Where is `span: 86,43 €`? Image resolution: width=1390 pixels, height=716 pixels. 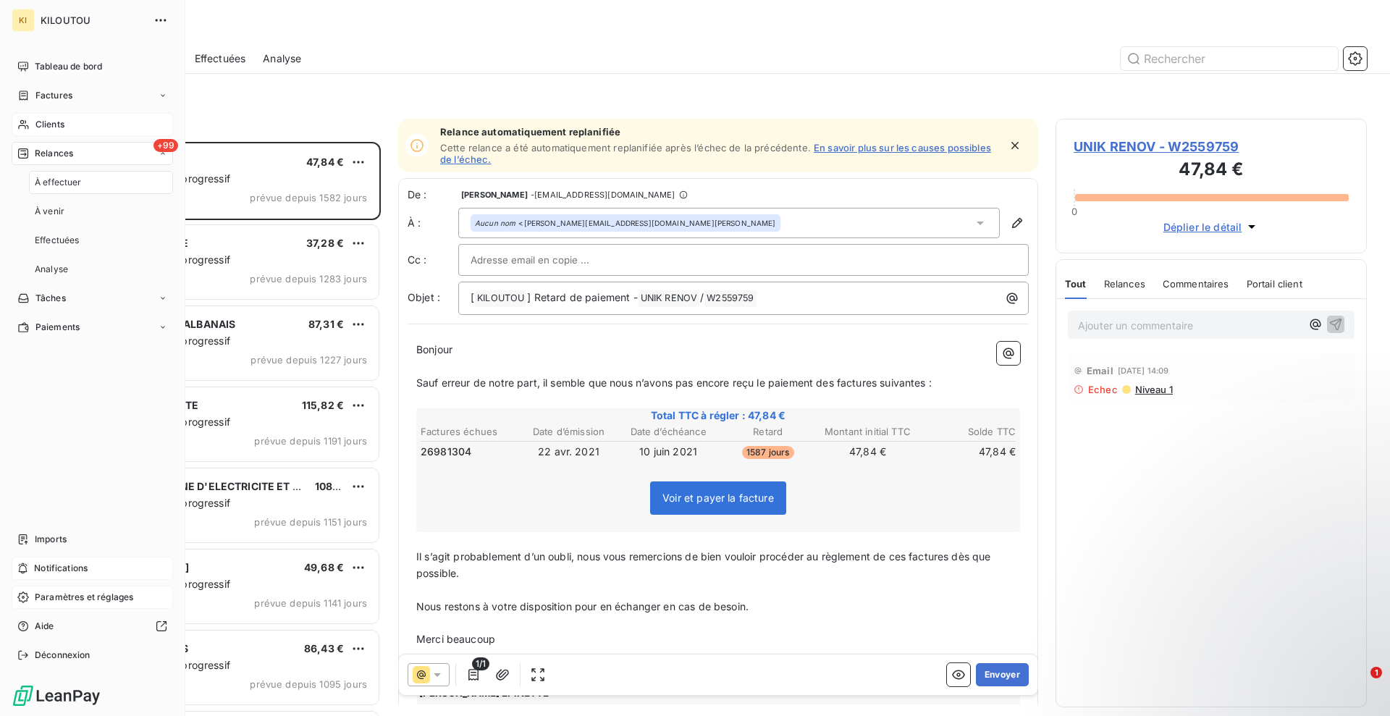 span: 86,43 € is located at coordinates (324, 648).